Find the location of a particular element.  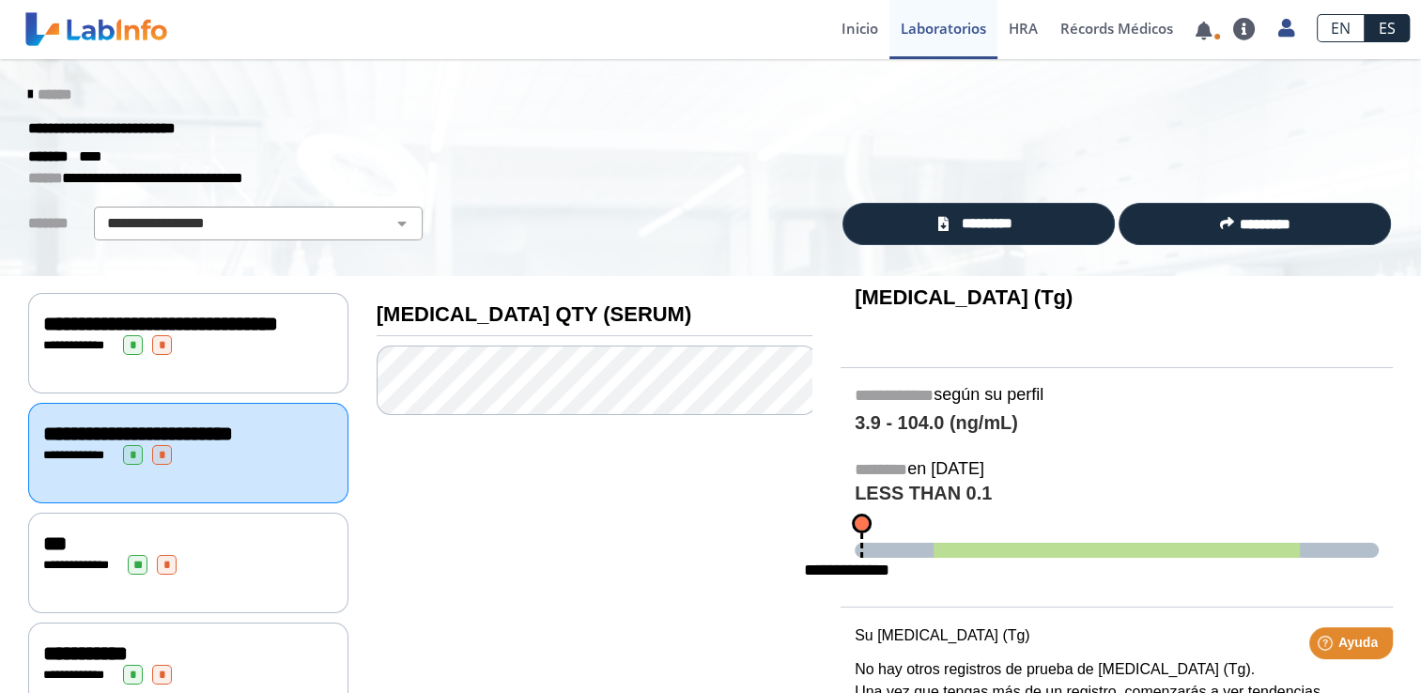

h4: LESS THAN 0.1 is located at coordinates (1117, 494).